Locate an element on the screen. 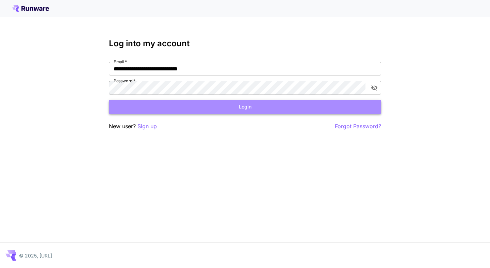 The image size is (490, 268). p: Forgot Password? is located at coordinates (358, 126).